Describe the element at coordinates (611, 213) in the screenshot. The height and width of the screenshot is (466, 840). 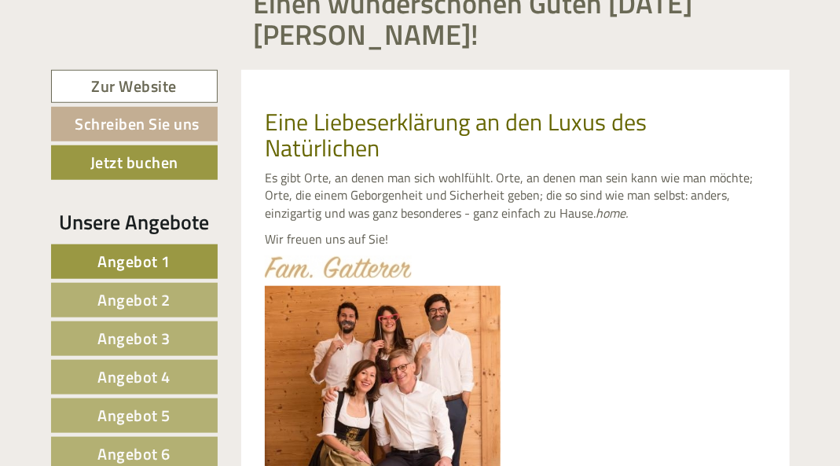
I see `em: home.` at that location.